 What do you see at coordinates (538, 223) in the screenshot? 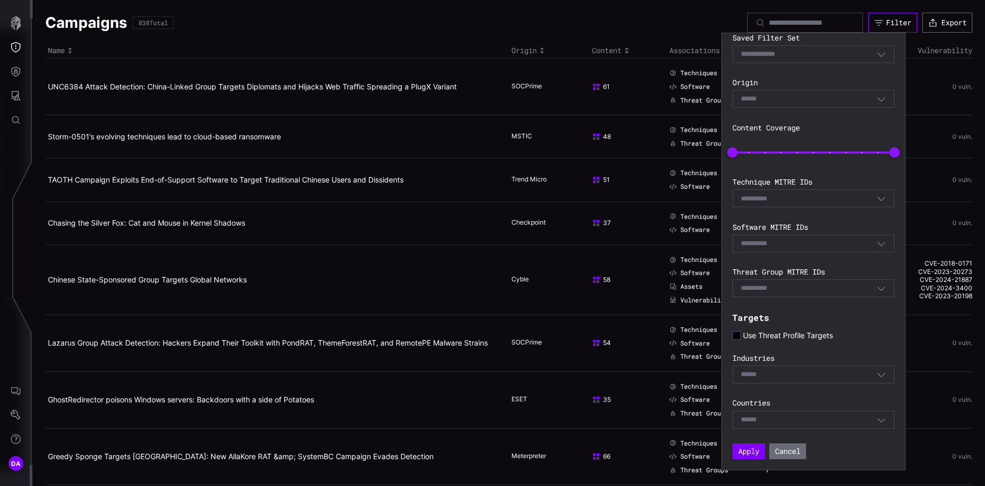
I see `div: Checkpoint` at bounding box center [538, 223].